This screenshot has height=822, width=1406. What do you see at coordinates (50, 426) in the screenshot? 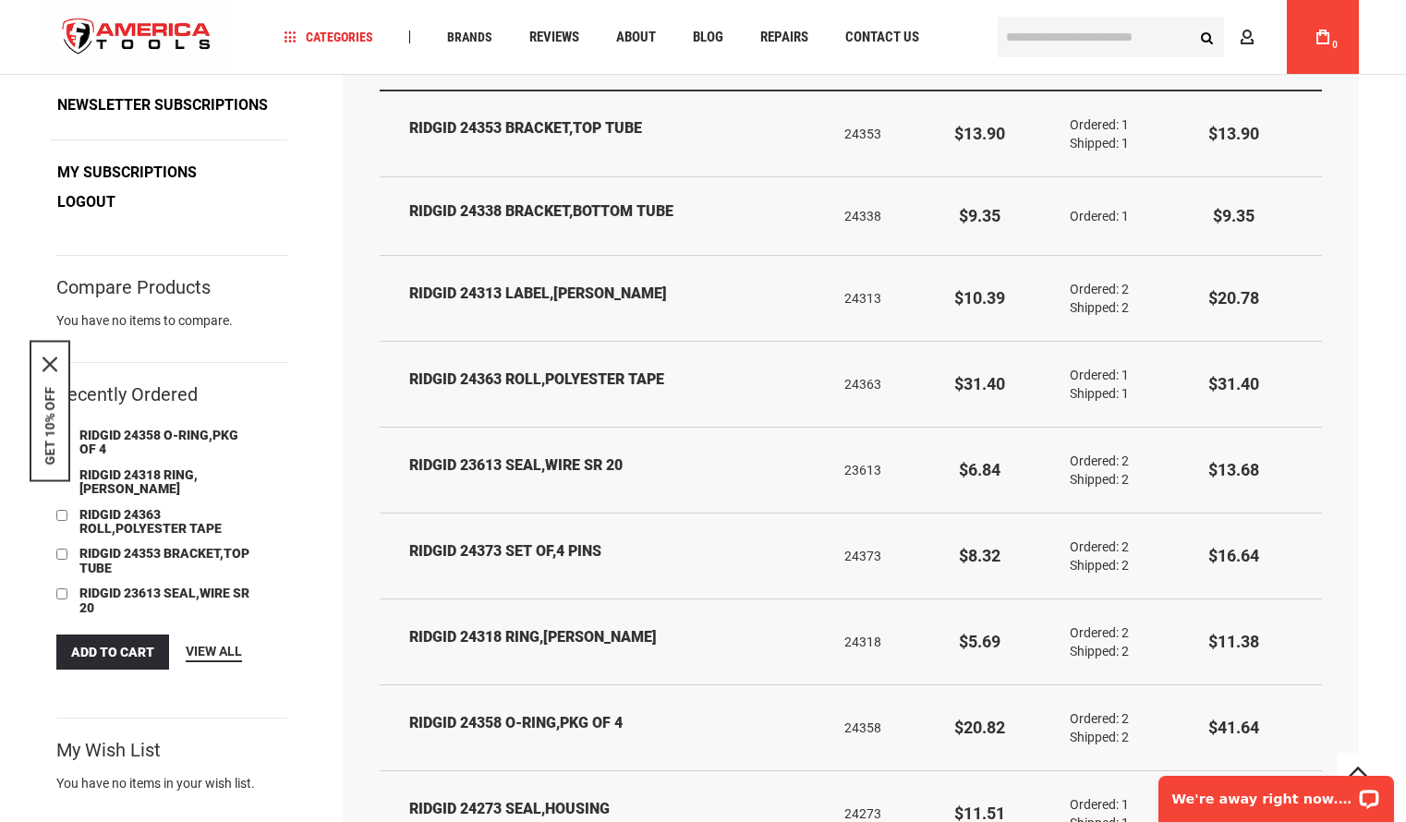
I see `button: GET 10% OFF` at bounding box center [50, 426].